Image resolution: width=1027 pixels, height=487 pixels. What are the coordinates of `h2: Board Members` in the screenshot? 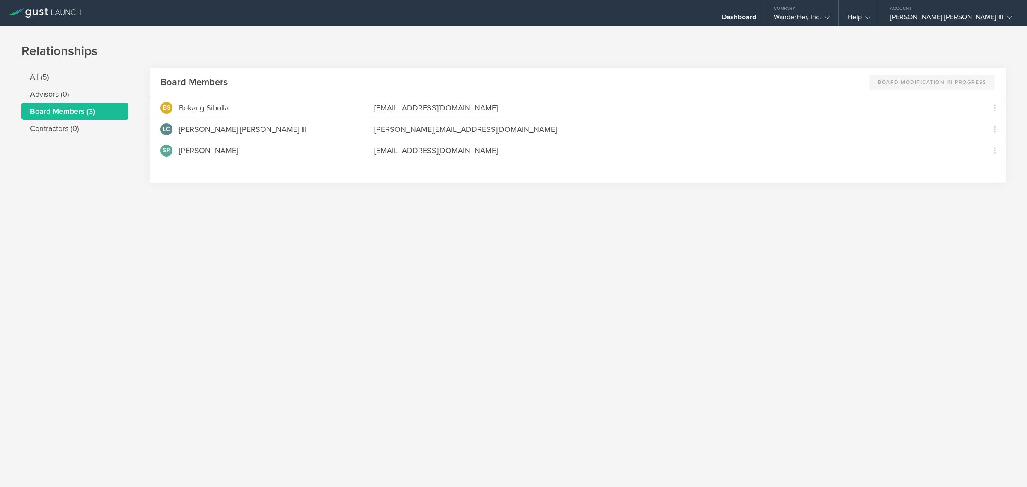 It's located at (194, 82).